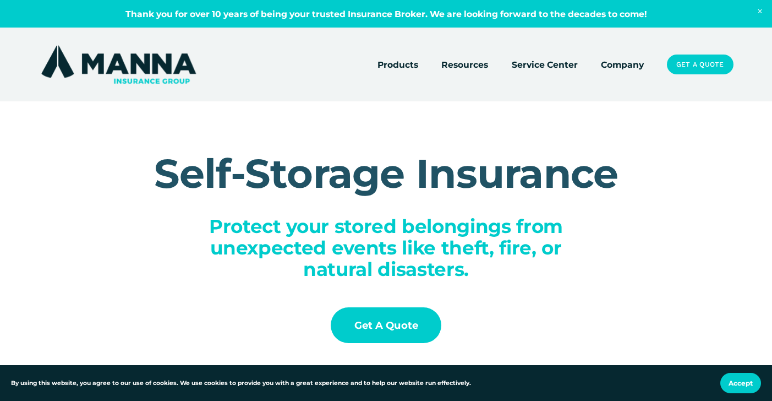  What do you see at coordinates (623, 64) in the screenshot?
I see `a: Company` at bounding box center [623, 64].